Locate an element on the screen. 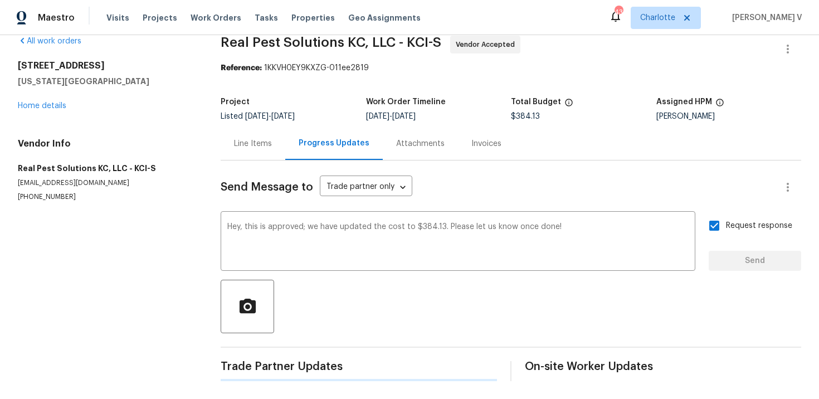 The width and height of the screenshot is (819, 399). a: Home details is located at coordinates (42, 106).